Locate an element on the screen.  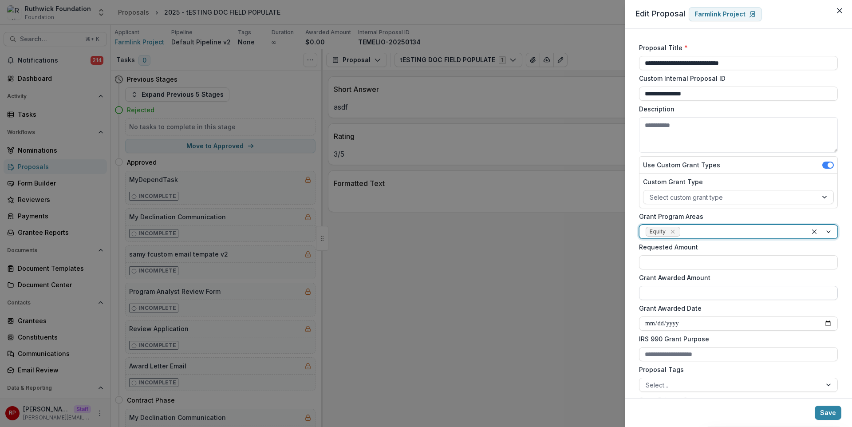
button: Close is located at coordinates (840, 11).